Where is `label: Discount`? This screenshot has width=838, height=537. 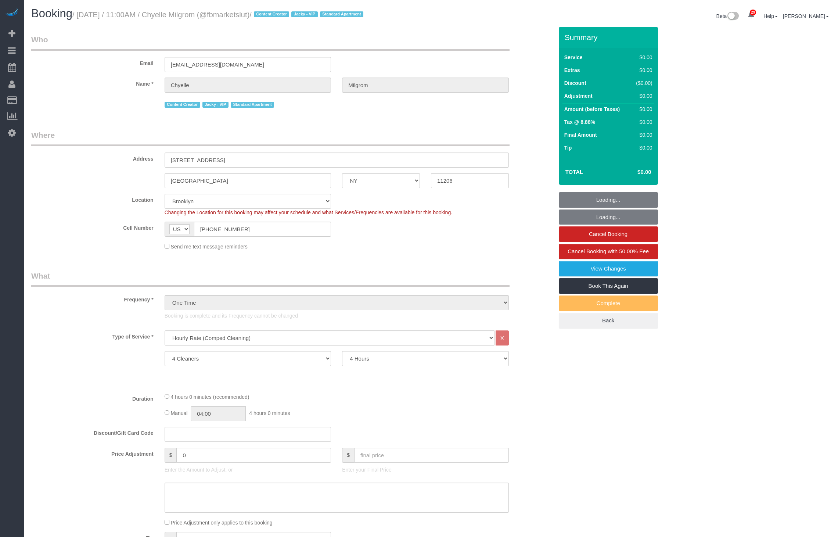 label: Discount is located at coordinates (575, 83).